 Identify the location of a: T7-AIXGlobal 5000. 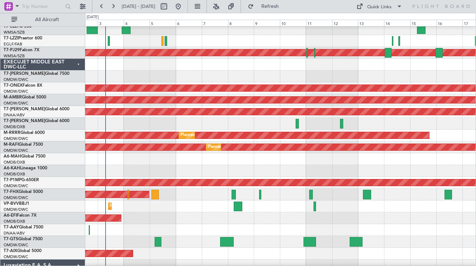
(23, 251).